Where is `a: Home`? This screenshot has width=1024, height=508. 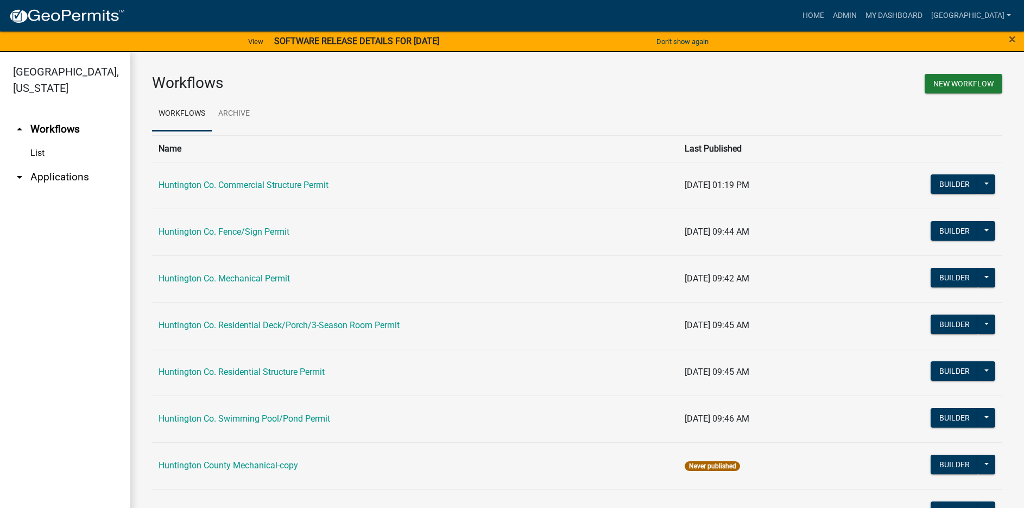
a: Home is located at coordinates (813, 16).